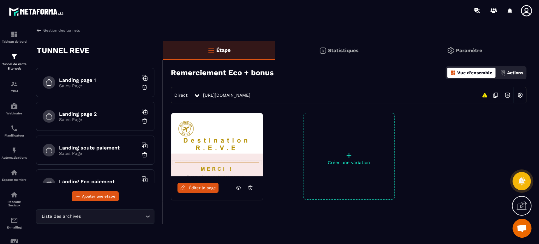 This screenshot has width=539, height=244. Describe the element at coordinates (202, 187) in the screenshot. I see `span: Éditer la page` at that location.